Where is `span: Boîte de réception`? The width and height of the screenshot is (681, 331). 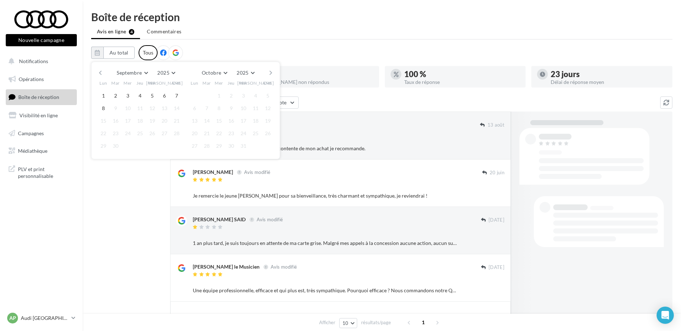
span: Boîte de réception is located at coordinates (39, 97).